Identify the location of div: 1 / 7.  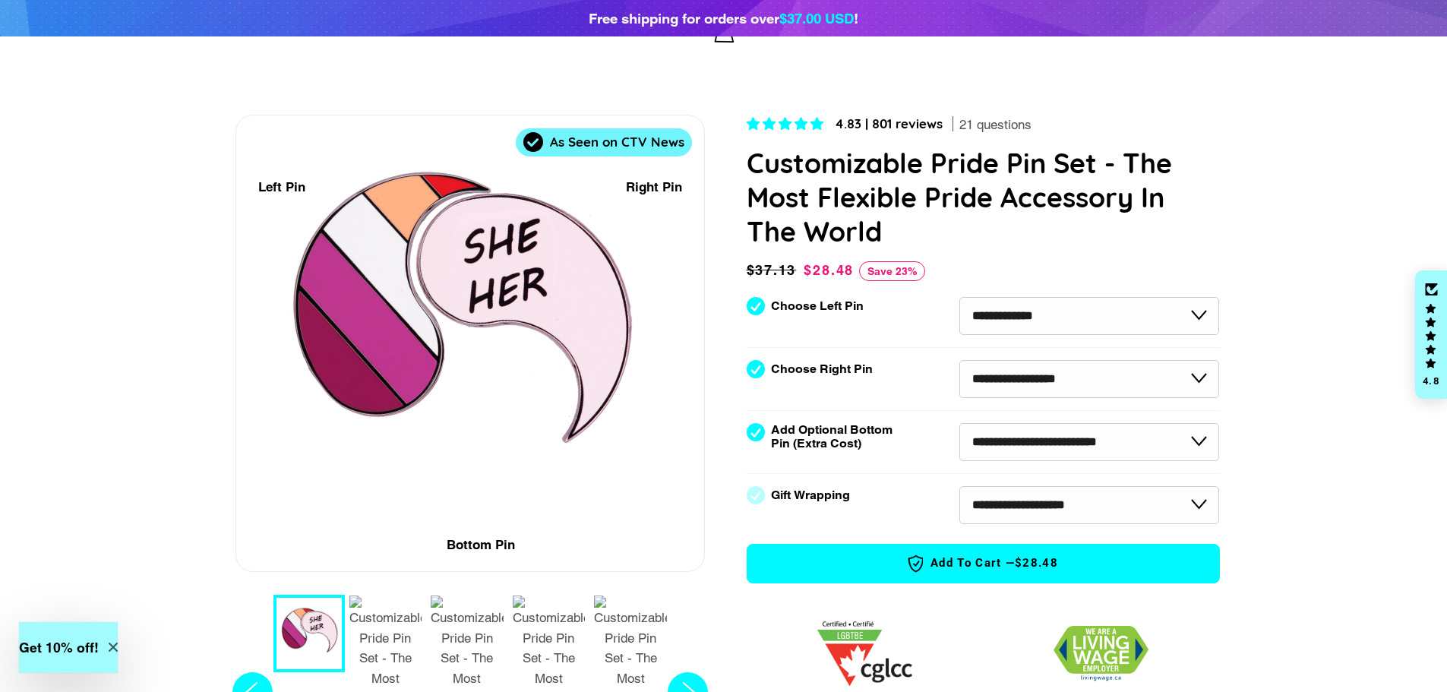
(470, 343).